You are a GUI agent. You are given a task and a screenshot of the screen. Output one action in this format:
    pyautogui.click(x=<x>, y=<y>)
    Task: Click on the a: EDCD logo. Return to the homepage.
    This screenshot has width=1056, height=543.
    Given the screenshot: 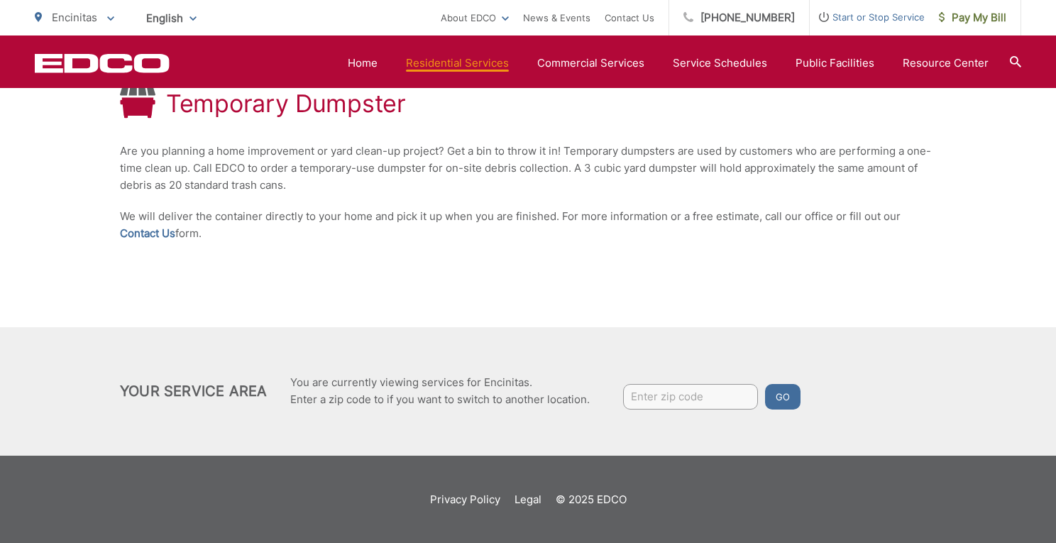 What is the action you would take?
    pyautogui.click(x=102, y=63)
    